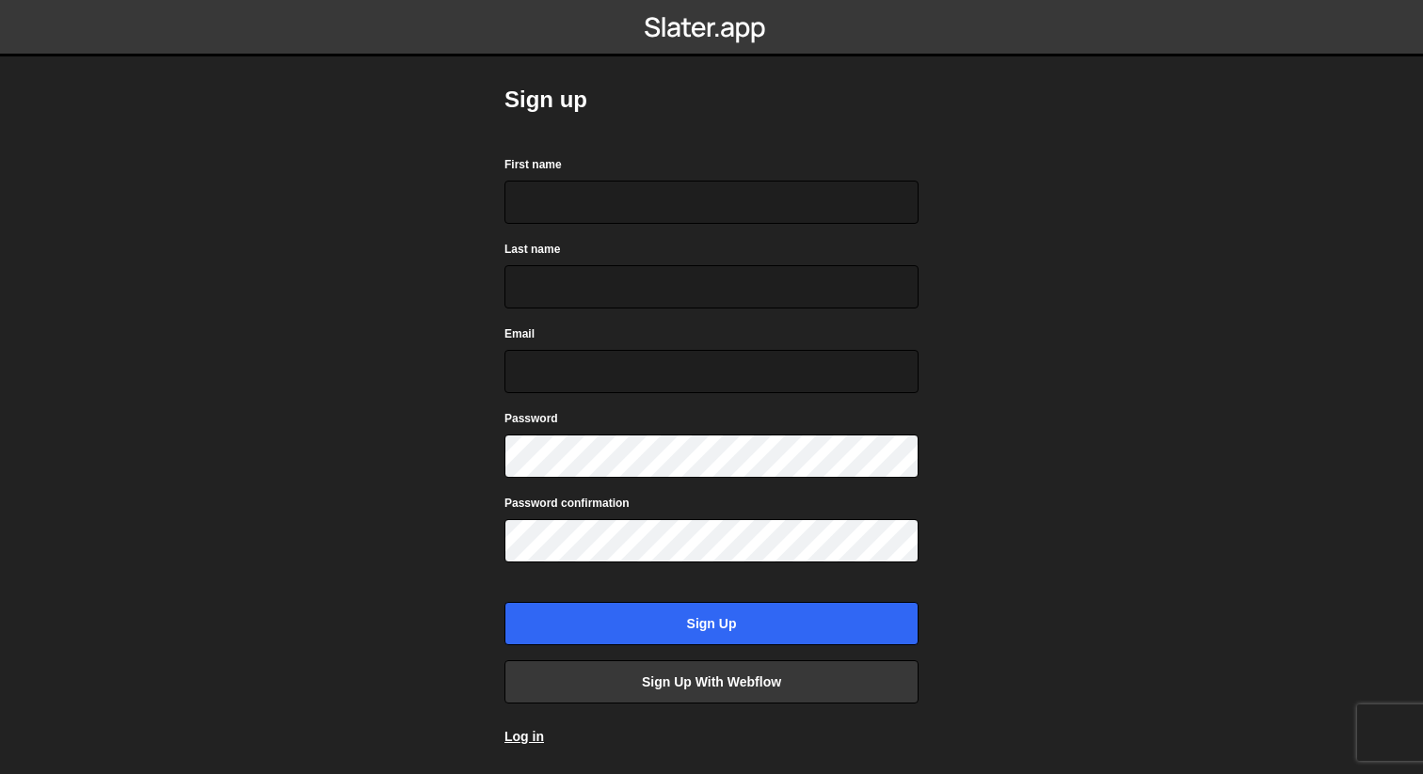 This screenshot has width=1423, height=774. I want to click on a: Log in, so click(524, 737).